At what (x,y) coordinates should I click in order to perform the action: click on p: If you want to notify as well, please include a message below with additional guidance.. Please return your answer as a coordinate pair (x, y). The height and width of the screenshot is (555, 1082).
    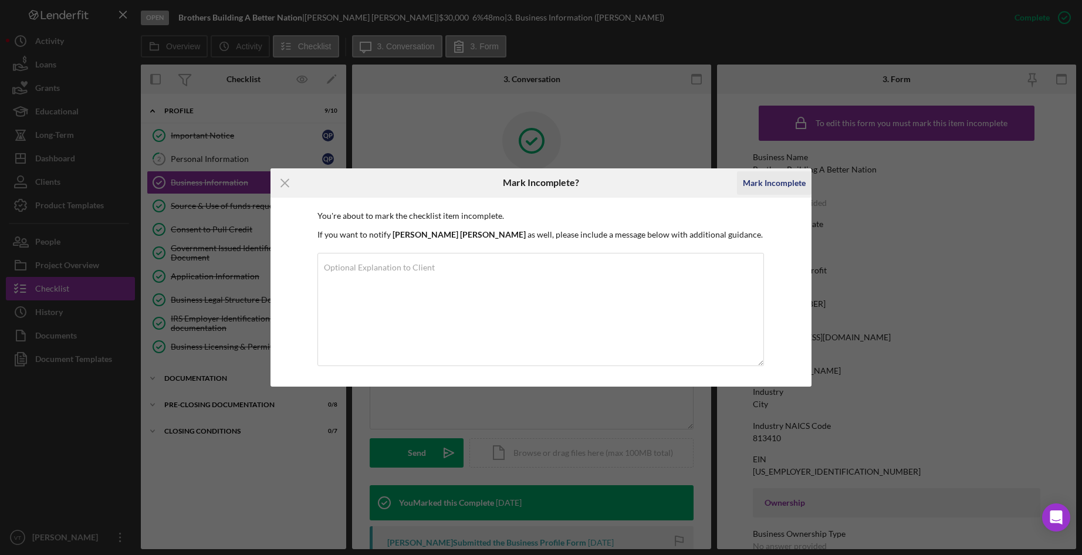
    Looking at the image, I should click on (541, 235).